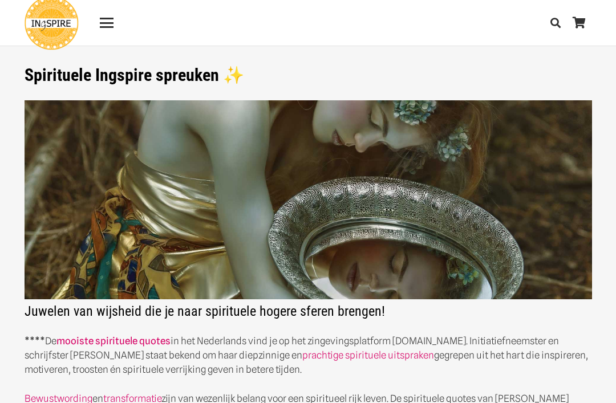 The height and width of the screenshot is (403, 616). Describe the element at coordinates (106, 23) in the screenshot. I see `a: Menu` at that location.